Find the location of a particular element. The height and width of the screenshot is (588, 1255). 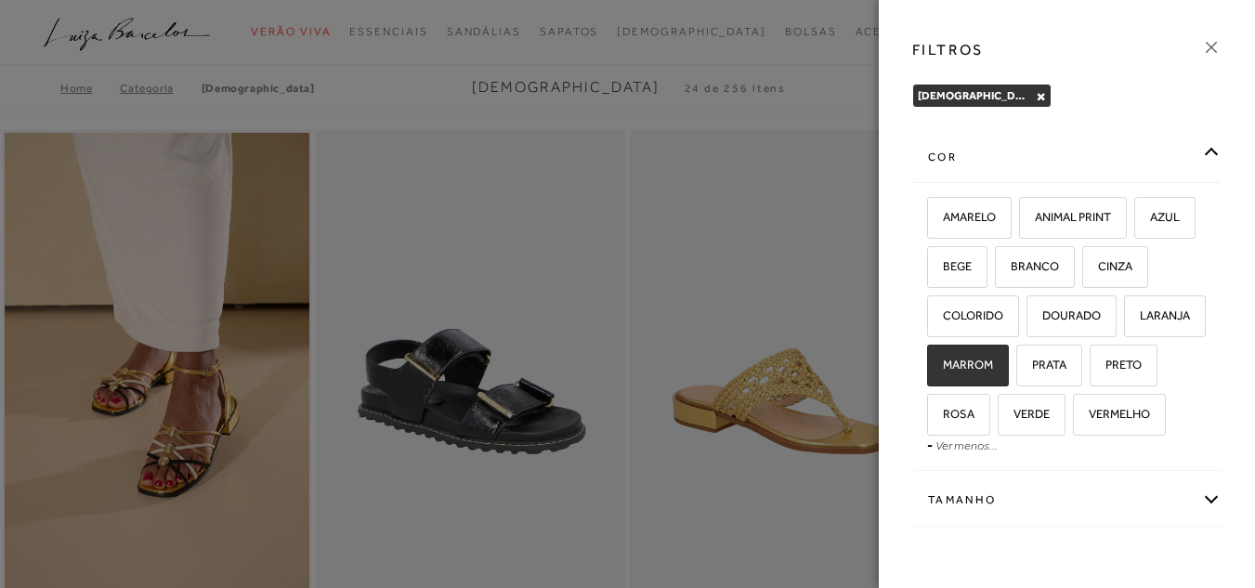

input: ANIMAL PRINT is located at coordinates (1026, 220).